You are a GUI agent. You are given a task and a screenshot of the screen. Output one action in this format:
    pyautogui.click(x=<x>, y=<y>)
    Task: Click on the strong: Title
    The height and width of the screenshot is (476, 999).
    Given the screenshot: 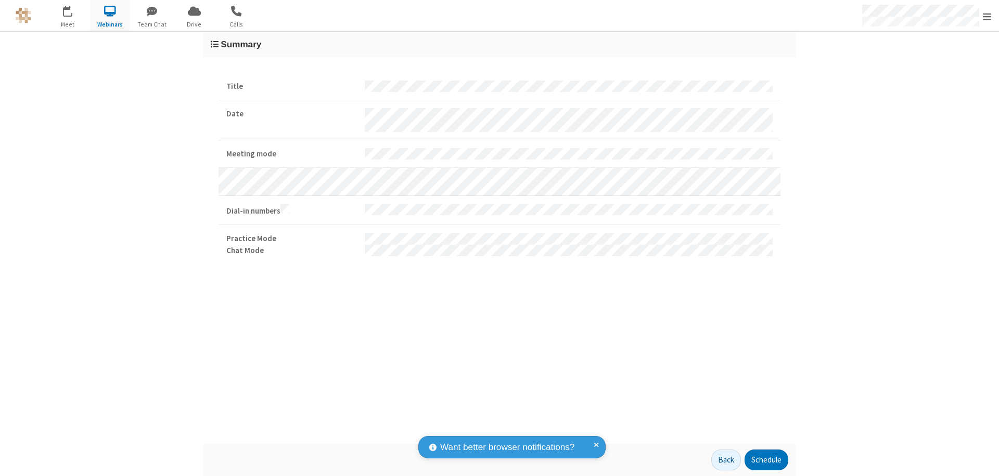 What is the action you would take?
    pyautogui.click(x=291, y=86)
    